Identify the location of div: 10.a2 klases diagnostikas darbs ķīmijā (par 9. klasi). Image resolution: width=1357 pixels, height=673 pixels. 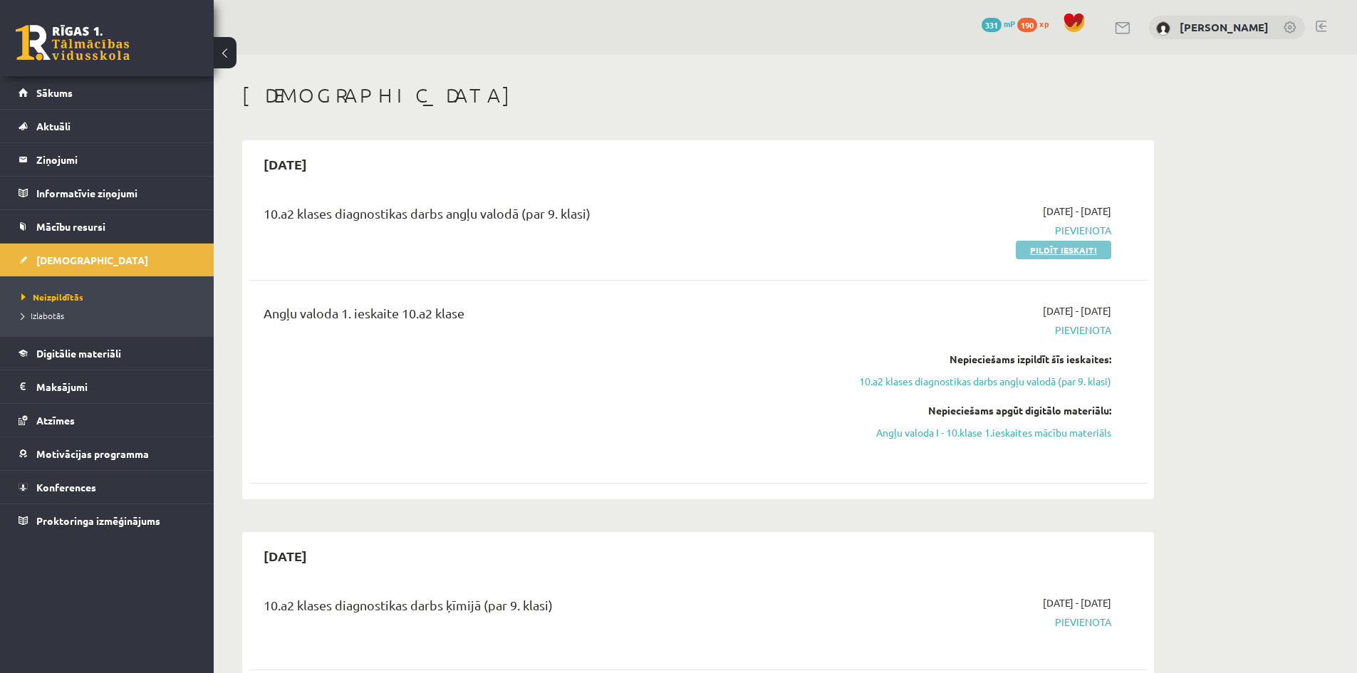
(542, 608).